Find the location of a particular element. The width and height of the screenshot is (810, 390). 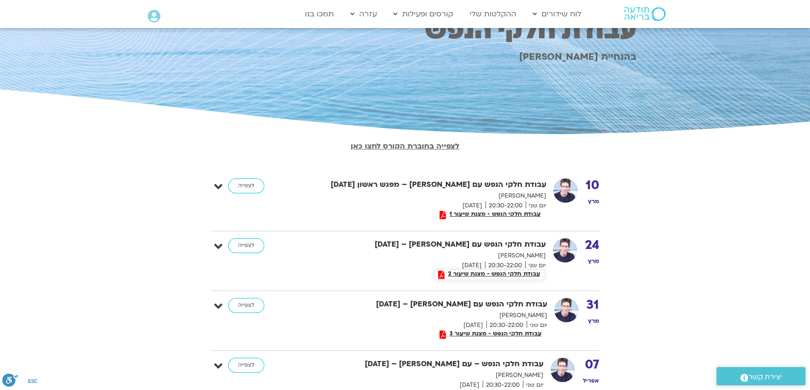

strong: 07 is located at coordinates (590, 365).